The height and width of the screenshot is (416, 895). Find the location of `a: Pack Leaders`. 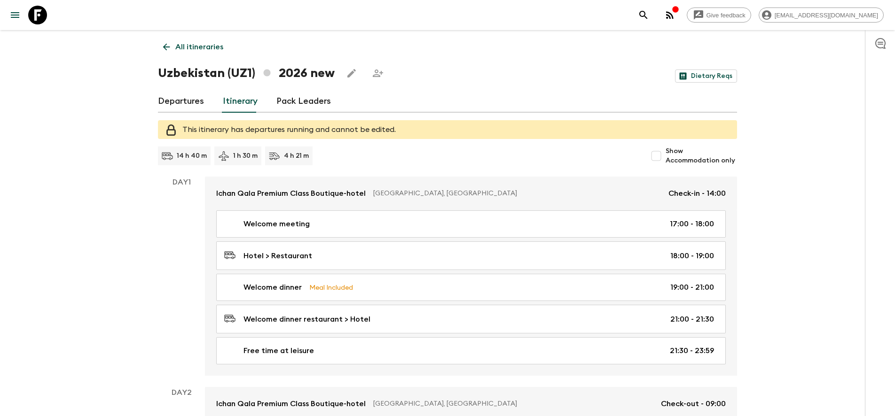

a: Pack Leaders is located at coordinates (304, 102).